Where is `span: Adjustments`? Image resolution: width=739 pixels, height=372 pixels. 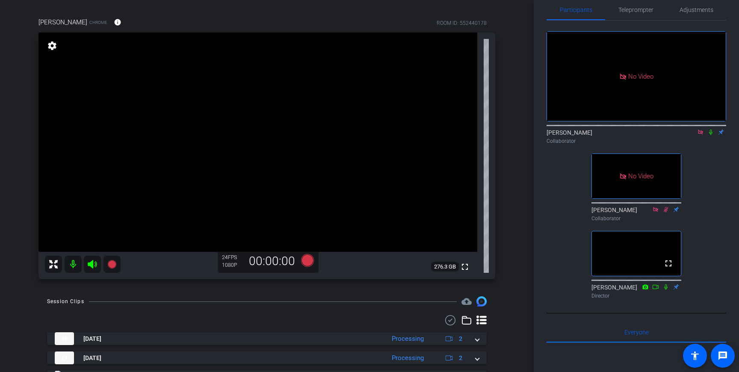
span: Adjustments is located at coordinates (696, 10).